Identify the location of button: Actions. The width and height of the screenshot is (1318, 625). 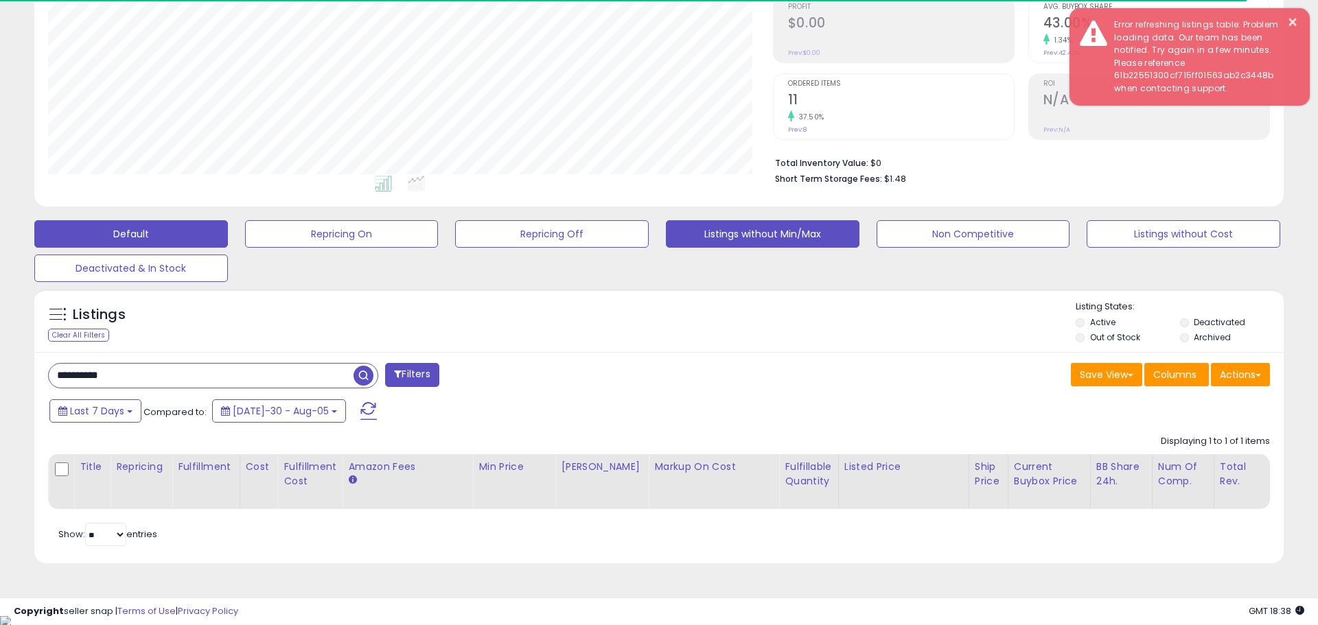
(1241, 375).